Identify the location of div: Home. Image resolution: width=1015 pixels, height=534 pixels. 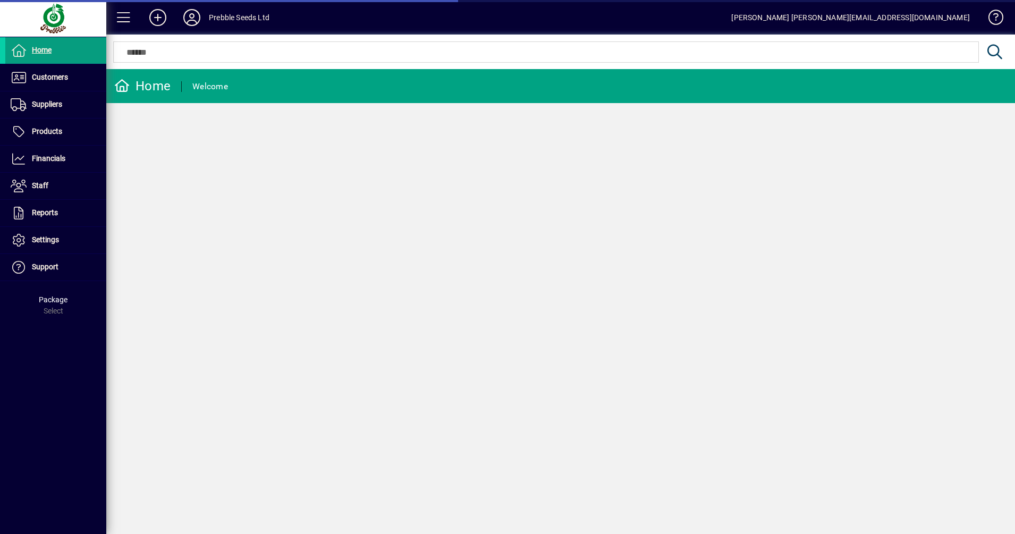
(142, 86).